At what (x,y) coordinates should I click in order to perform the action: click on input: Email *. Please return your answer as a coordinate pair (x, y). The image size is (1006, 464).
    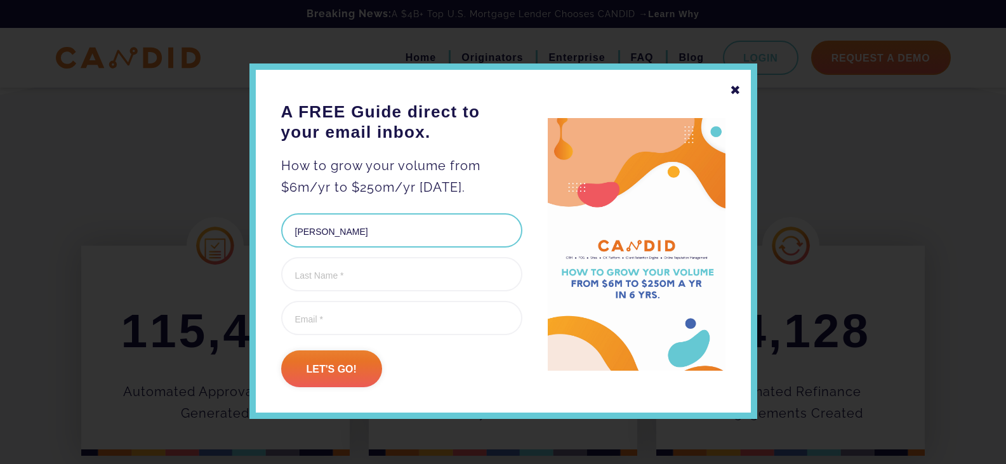
    Looking at the image, I should click on (402, 318).